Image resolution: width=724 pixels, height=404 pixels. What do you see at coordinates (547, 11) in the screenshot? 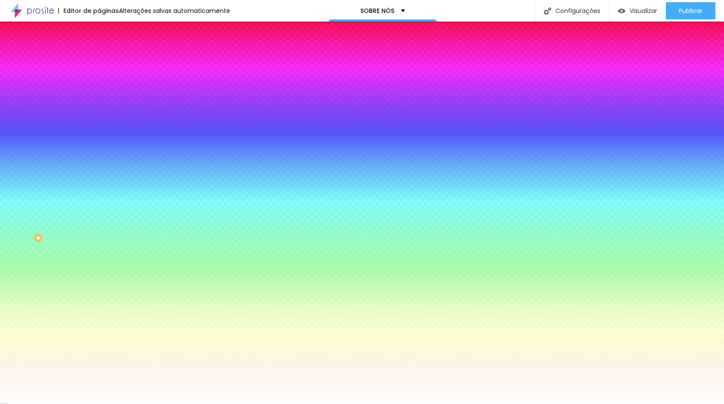
I see `img: Ícone` at bounding box center [547, 11].